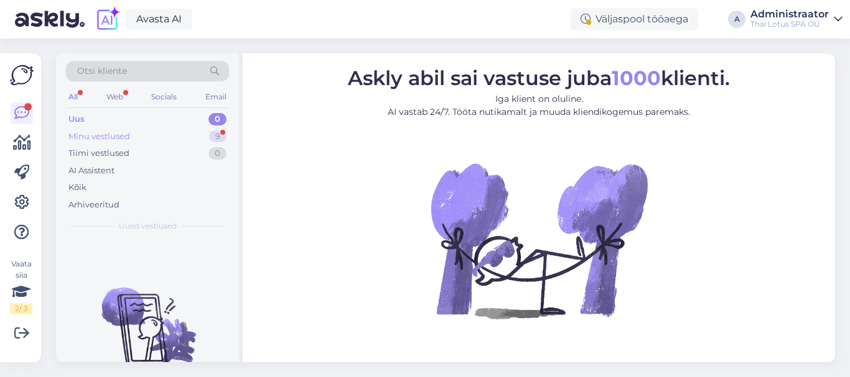 The width and height of the screenshot is (850, 377). I want to click on div: Socials, so click(164, 97).